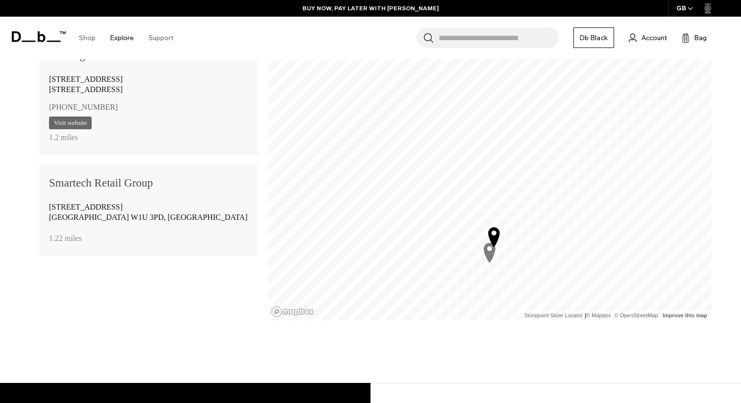 This screenshot has height=403, width=741. I want to click on div: Smartech Retail Group, so click(148, 183).